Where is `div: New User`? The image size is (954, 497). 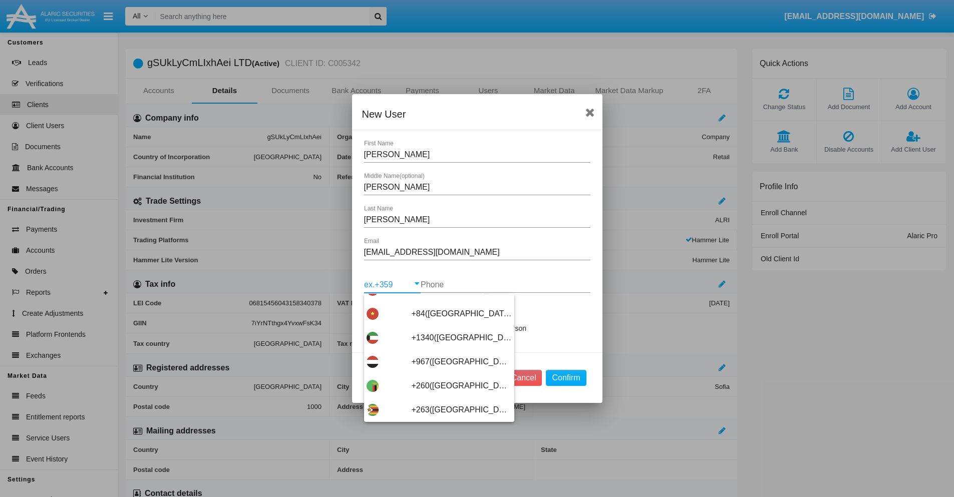 div: New User is located at coordinates (477, 114).